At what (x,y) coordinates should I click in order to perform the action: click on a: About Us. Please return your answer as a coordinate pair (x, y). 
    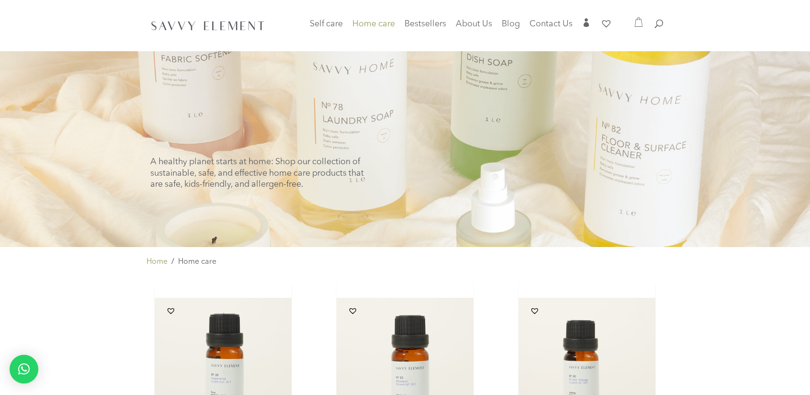
    Looking at the image, I should click on (474, 27).